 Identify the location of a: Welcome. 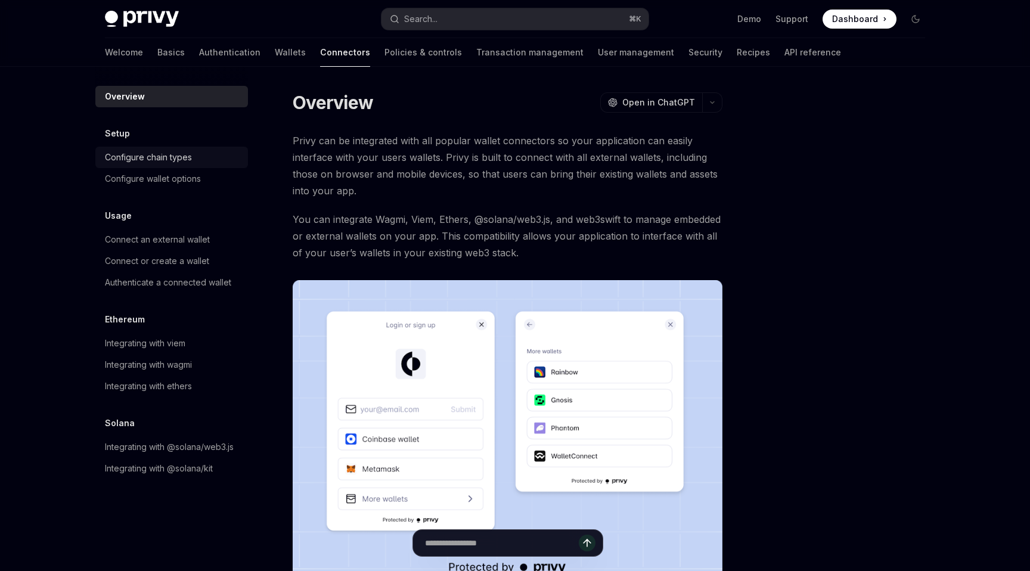
(124, 52).